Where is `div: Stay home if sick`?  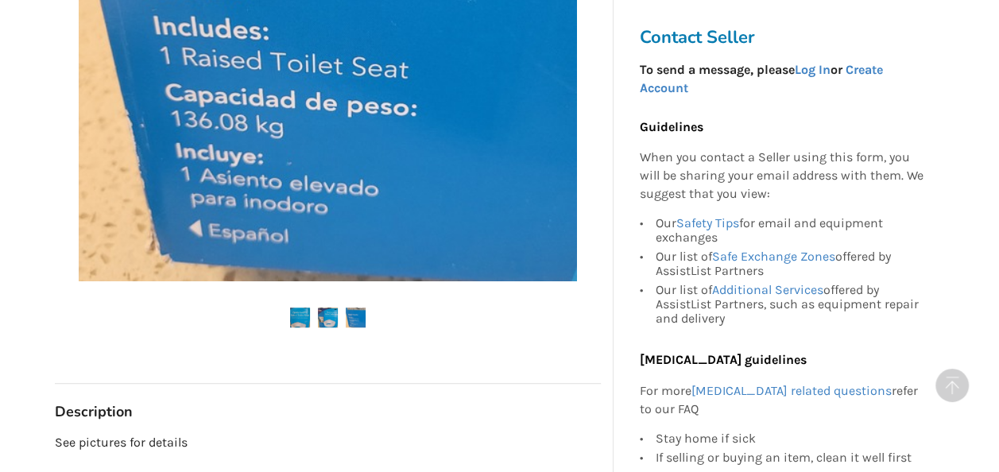
div: Stay home if sick is located at coordinates (790, 440).